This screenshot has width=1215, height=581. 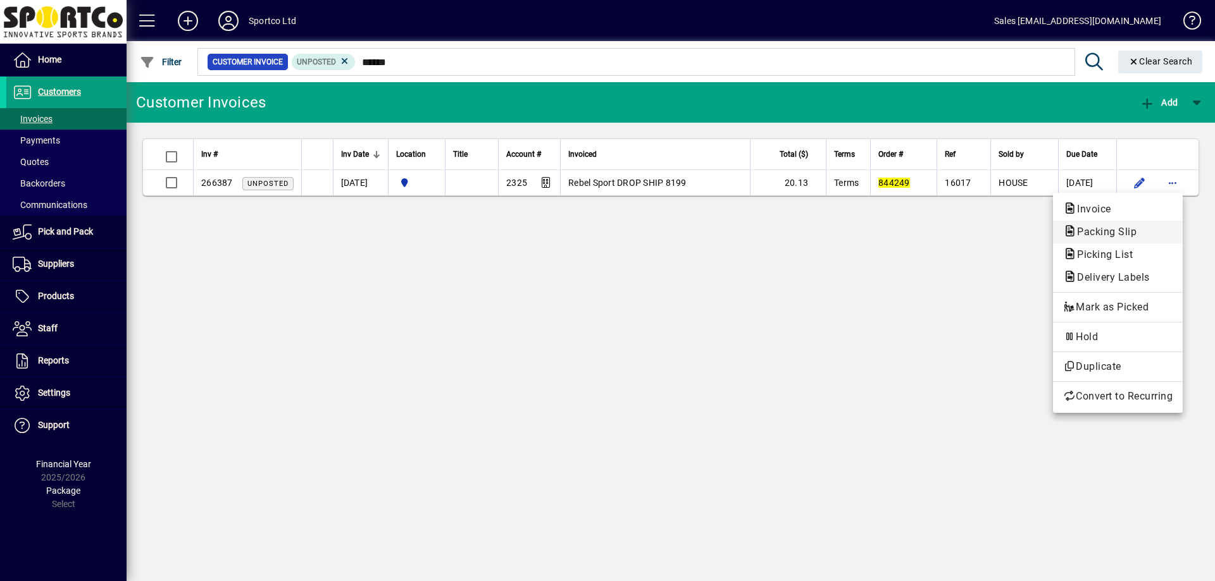 I want to click on span: Picking List, so click(x=1101, y=254).